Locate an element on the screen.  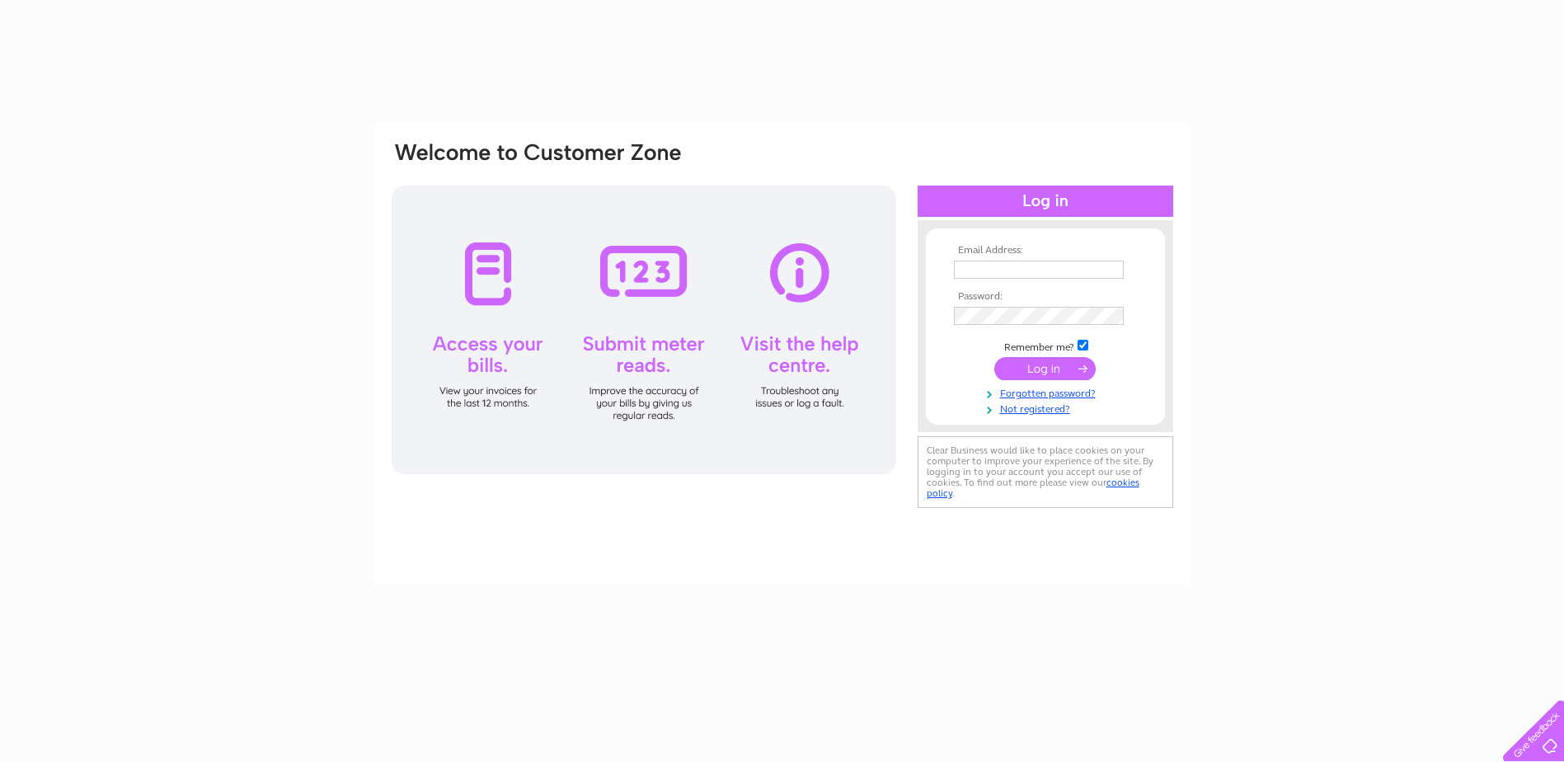
a: cookies policy is located at coordinates (1033, 487).